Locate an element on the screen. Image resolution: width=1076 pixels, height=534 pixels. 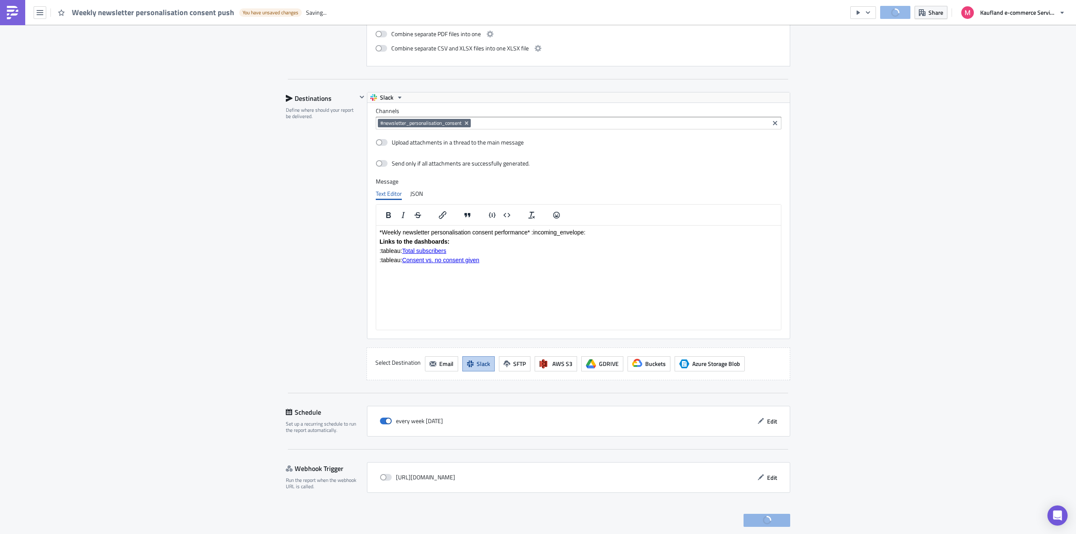
span: Kaufland e-commerce Services GmbH & Co. KG is located at coordinates (1018, 12).